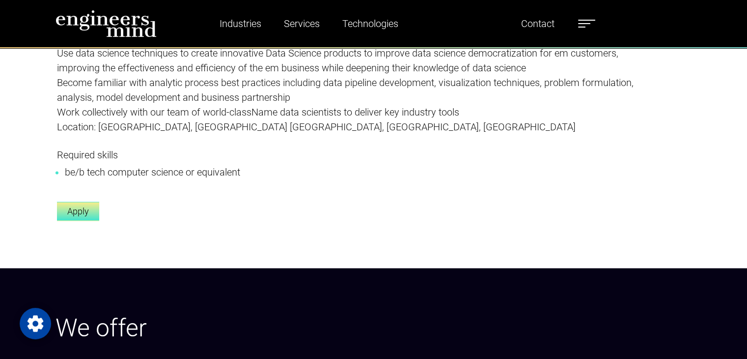  Describe the element at coordinates (240, 24) in the screenshot. I see `a: Industries` at that location.